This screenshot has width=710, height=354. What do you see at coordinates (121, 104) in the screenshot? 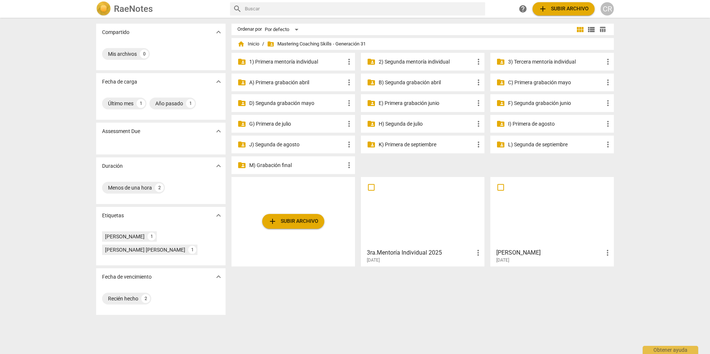
I see `div: Último mes` at bounding box center [121, 104].